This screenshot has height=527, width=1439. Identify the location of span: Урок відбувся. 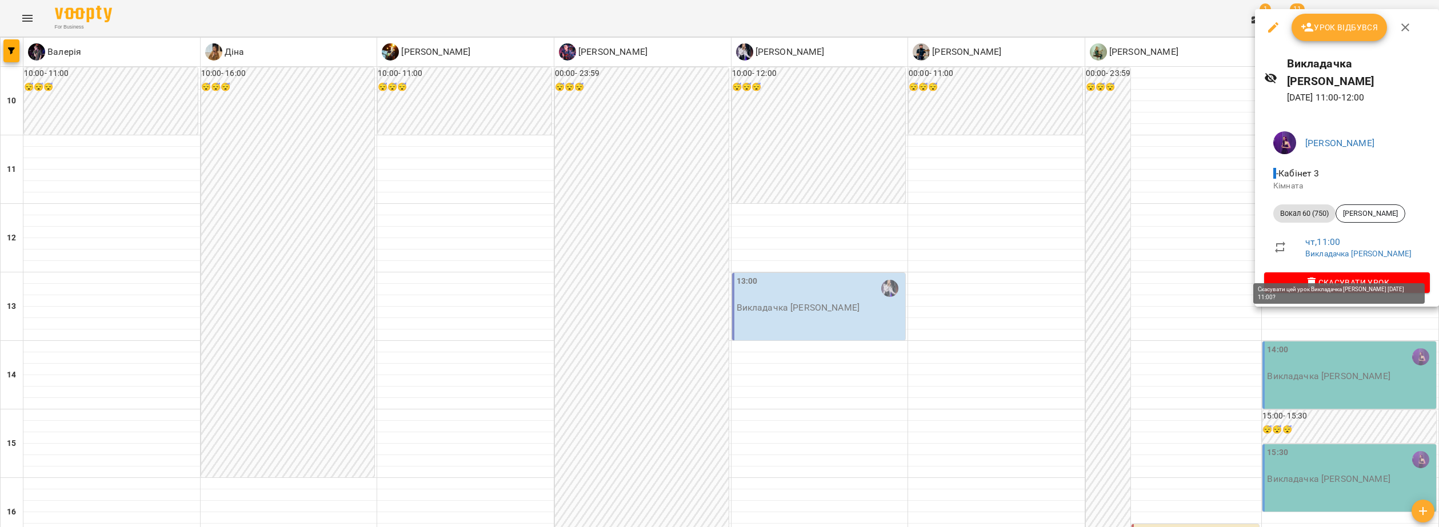
(1339, 27).